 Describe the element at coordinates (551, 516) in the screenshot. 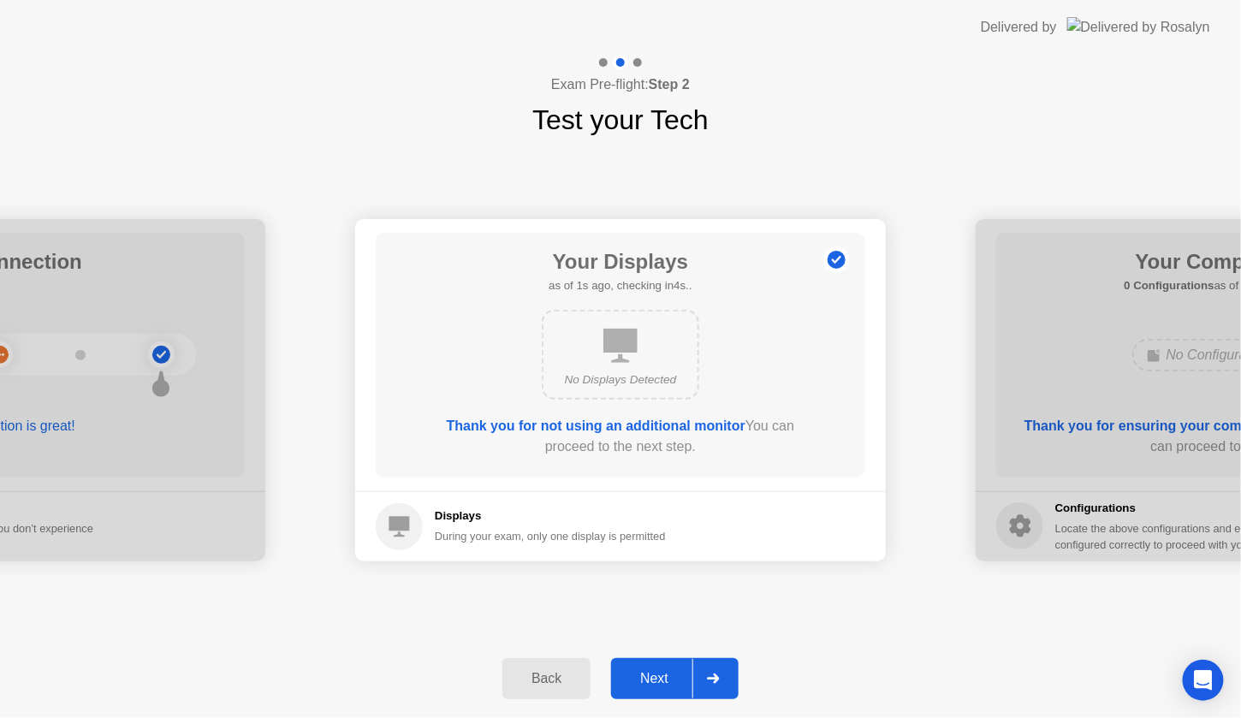

I see `h5: Displays` at that location.